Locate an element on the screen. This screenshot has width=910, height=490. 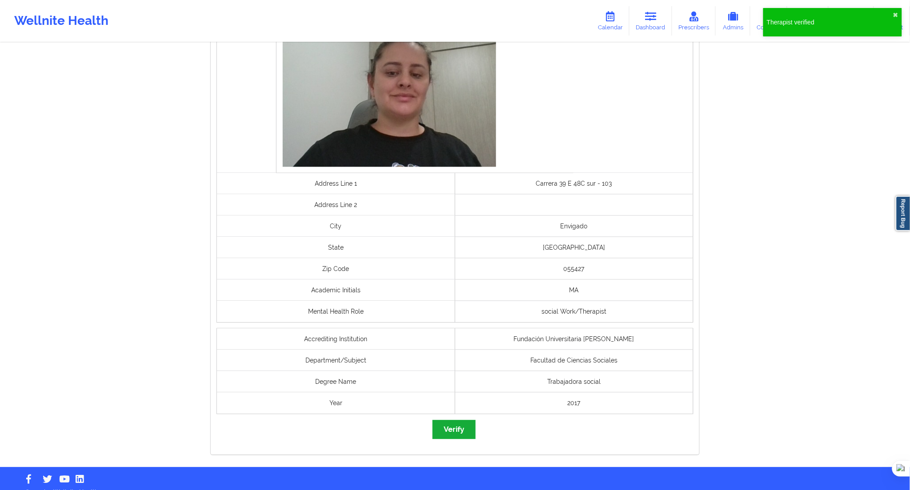
div: Facultad de Ciencias Sociales is located at coordinates (574, 361).